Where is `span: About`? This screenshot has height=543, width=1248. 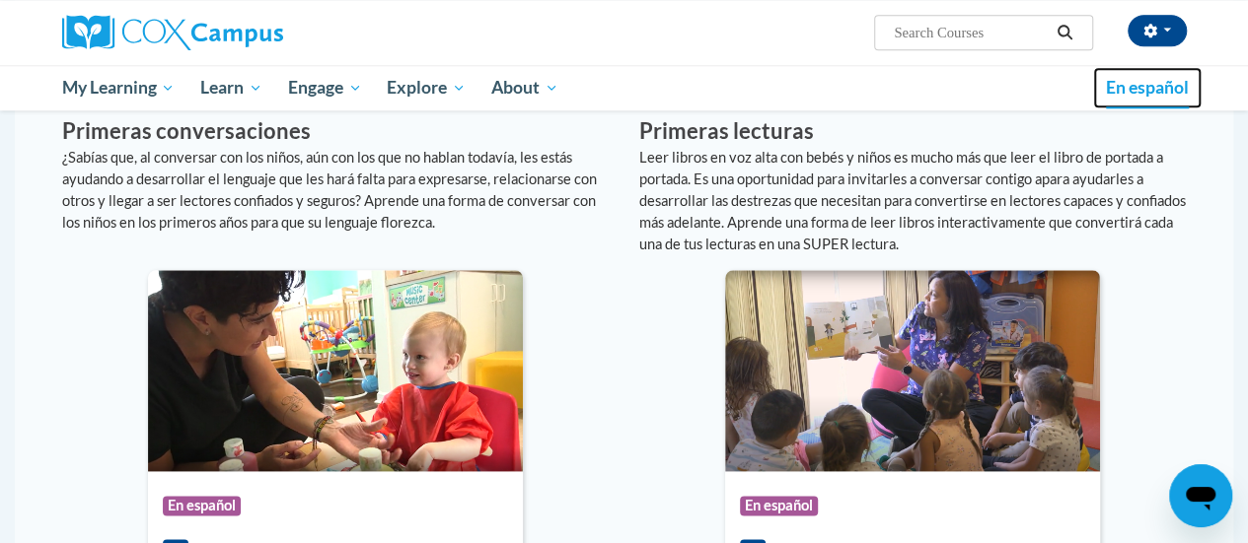 span: About is located at coordinates (525, 88).